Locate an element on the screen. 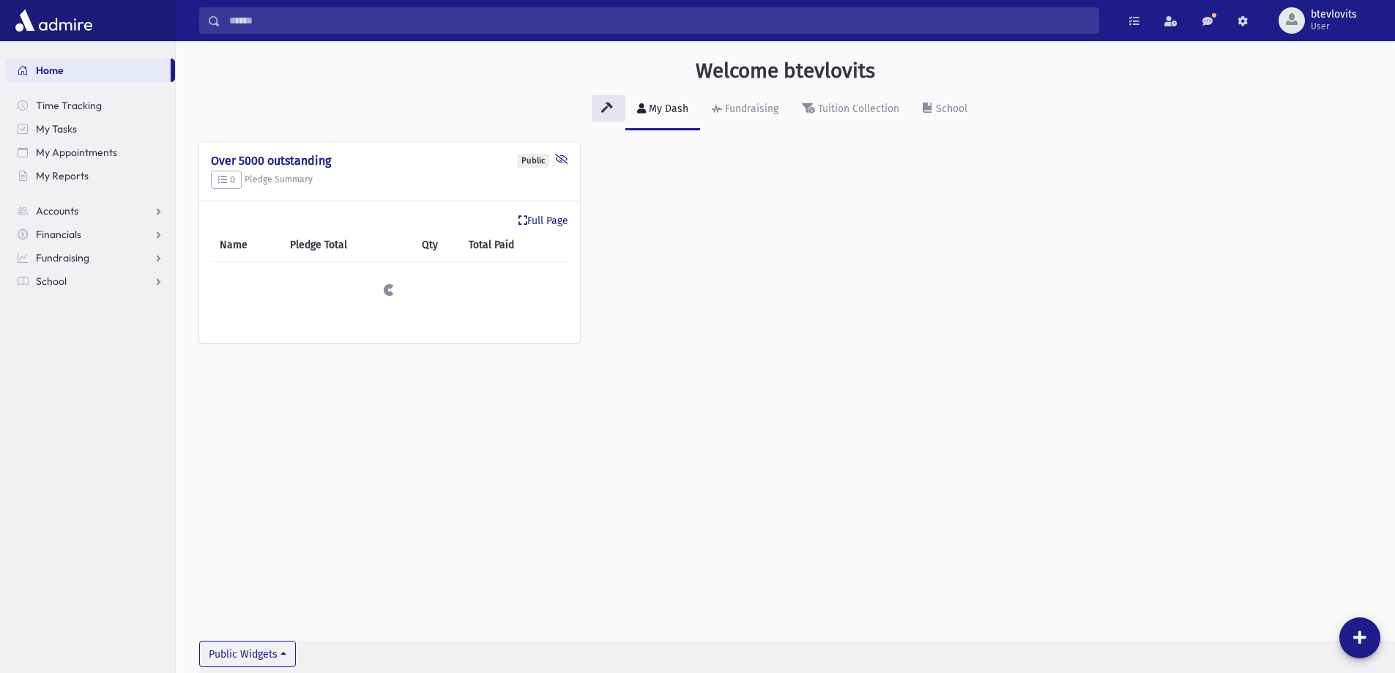 Image resolution: width=1395 pixels, height=673 pixels. div: School is located at coordinates (950, 108).